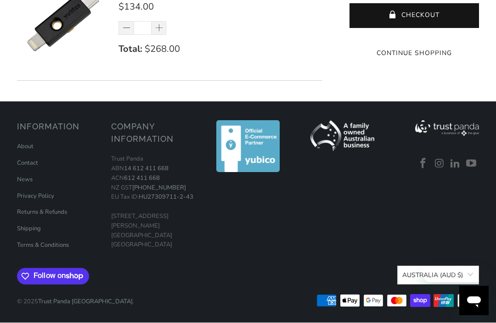 Image resolution: width=496 pixels, height=323 pixels. I want to click on a: Contact, so click(28, 164).